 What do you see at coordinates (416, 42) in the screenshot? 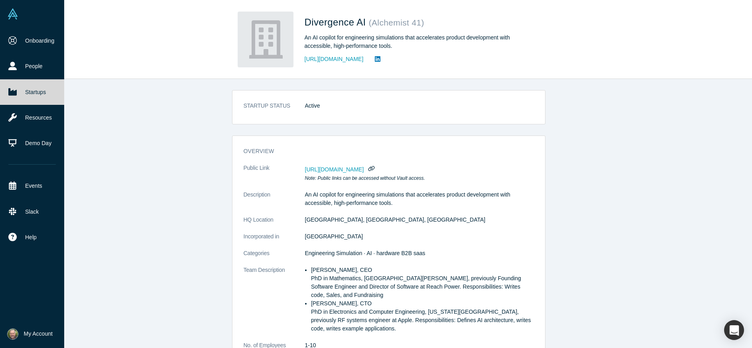
I see `div: An AI copilot for engineering simulations that accelerates product development with accessible, h...` at bounding box center [416, 42].